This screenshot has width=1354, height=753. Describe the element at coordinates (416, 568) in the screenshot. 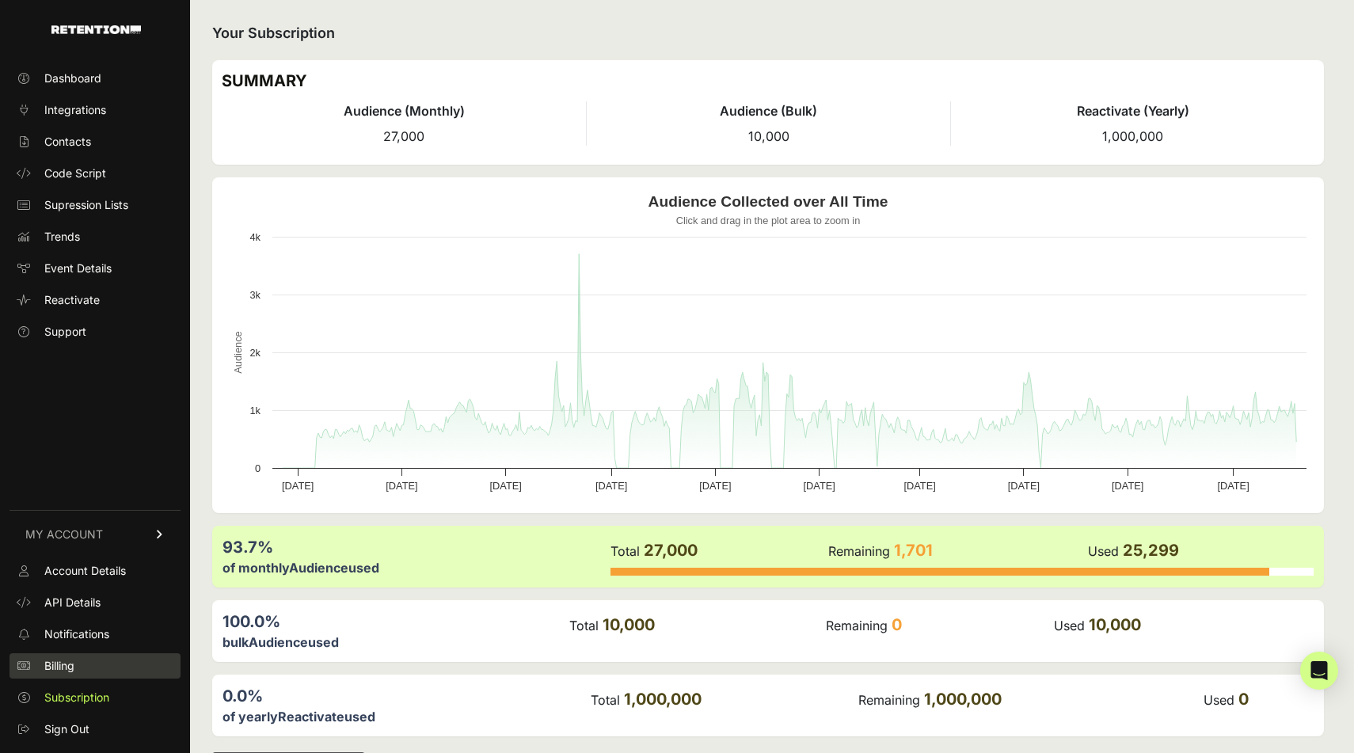

I see `div: of monthly used` at that location.